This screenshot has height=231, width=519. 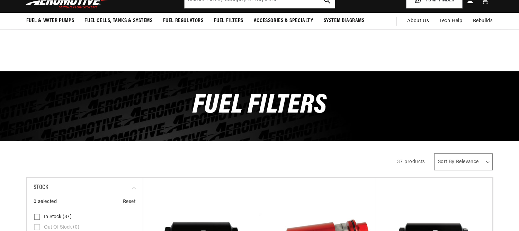 What do you see at coordinates (283, 21) in the screenshot?
I see `summary: Accessories & Specialty` at bounding box center [283, 21].